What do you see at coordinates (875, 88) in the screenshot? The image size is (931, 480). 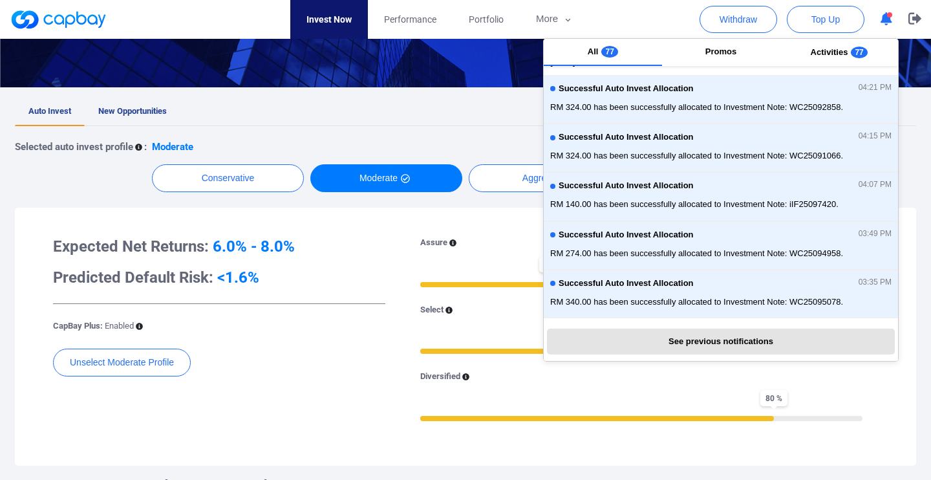 I see `span: 04:21 PM` at bounding box center [875, 88].